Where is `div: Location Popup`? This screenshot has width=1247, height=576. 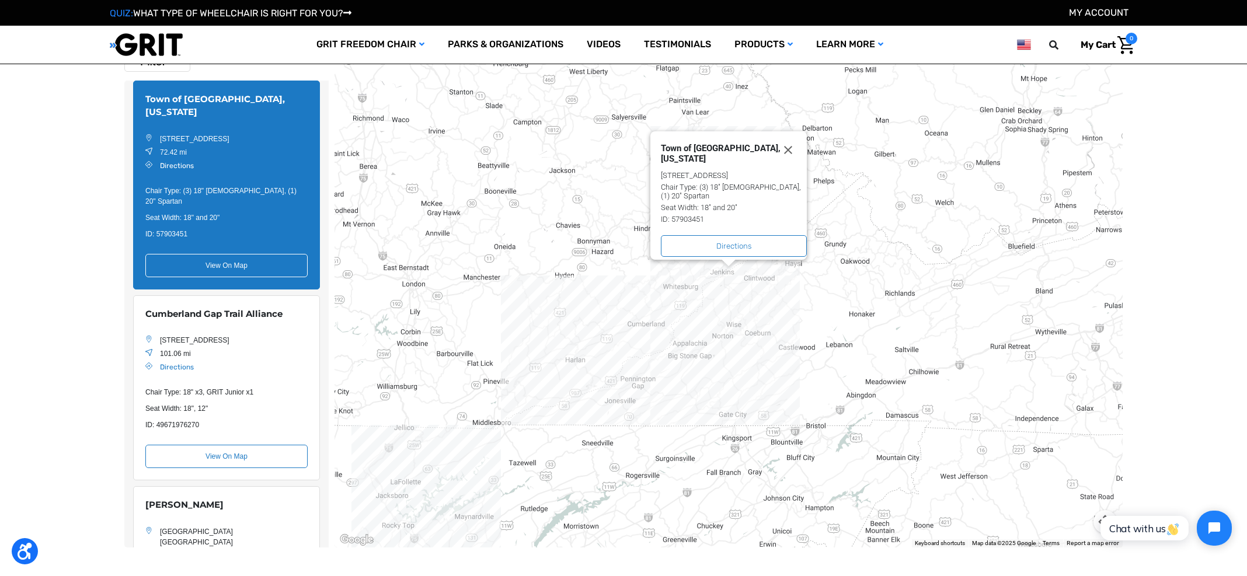
div: Location Popup is located at coordinates (734, 200).